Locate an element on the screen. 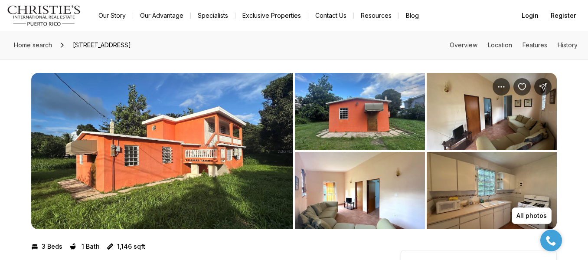 The image size is (588, 260). a: Resources is located at coordinates (376, 16).